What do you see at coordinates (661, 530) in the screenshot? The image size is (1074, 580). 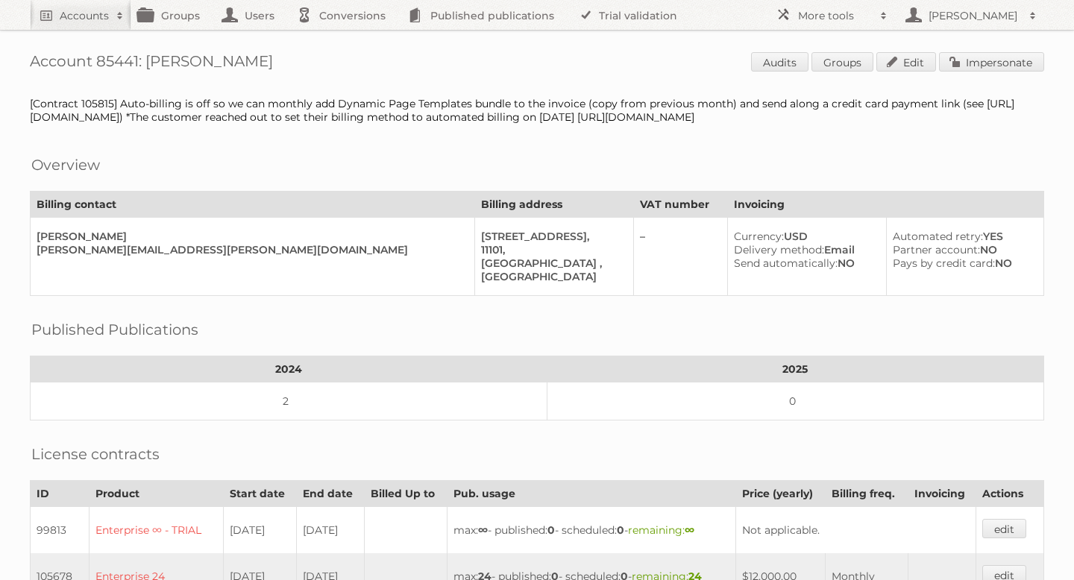 I see `span: remaining:` at bounding box center [661, 530].